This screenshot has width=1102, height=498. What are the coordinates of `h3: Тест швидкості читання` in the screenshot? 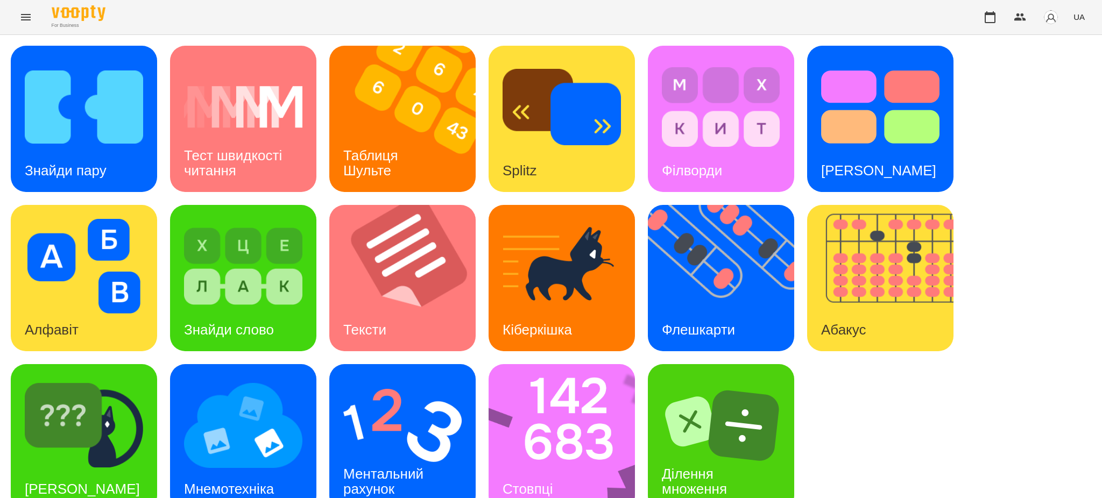 It's located at (235, 162).